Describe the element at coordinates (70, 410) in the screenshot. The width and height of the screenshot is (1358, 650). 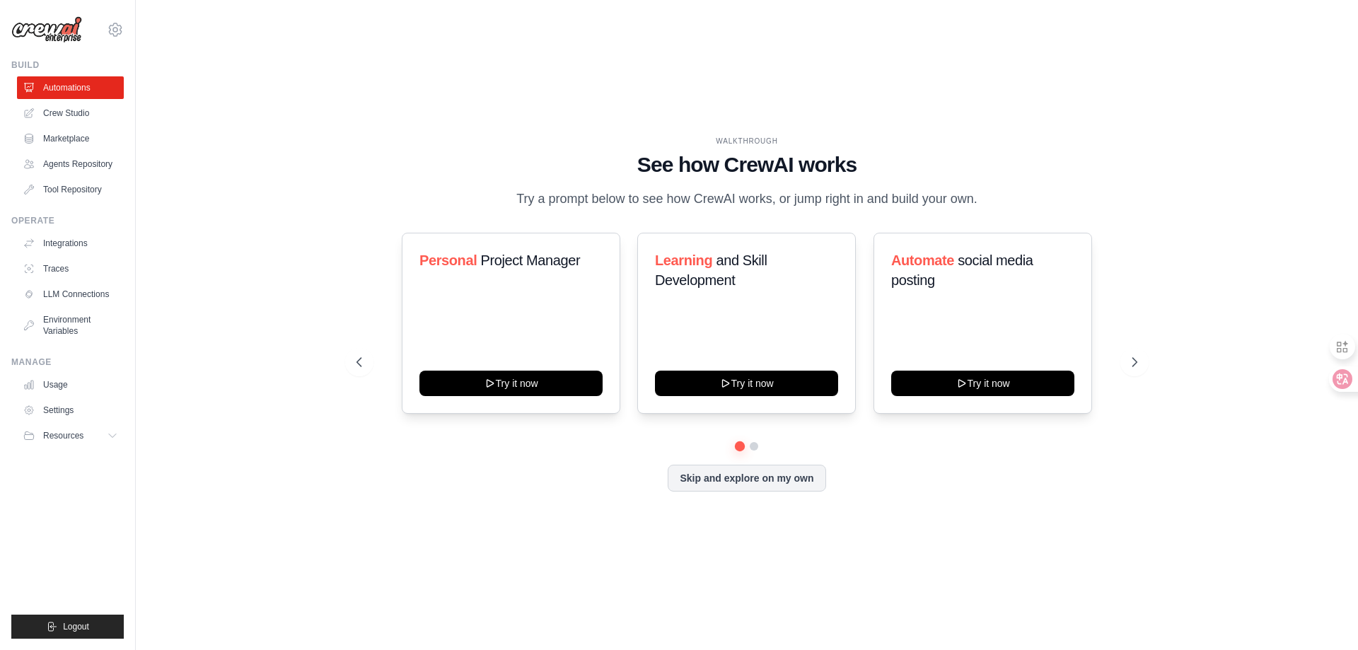
I see `a: Settings` at that location.